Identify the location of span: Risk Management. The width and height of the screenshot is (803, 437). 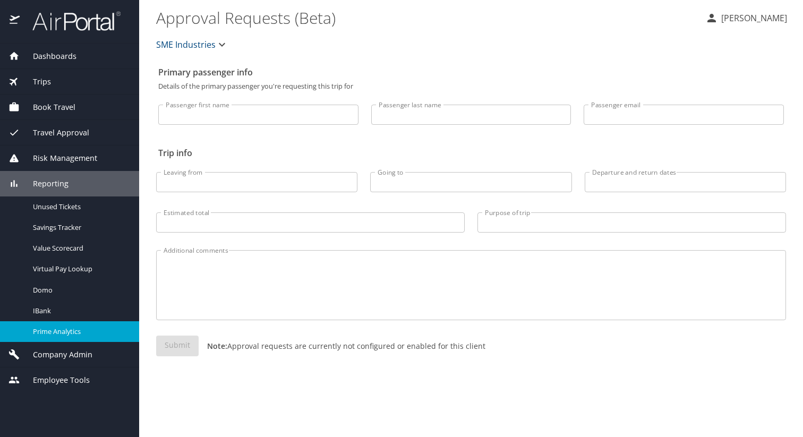
(58, 158).